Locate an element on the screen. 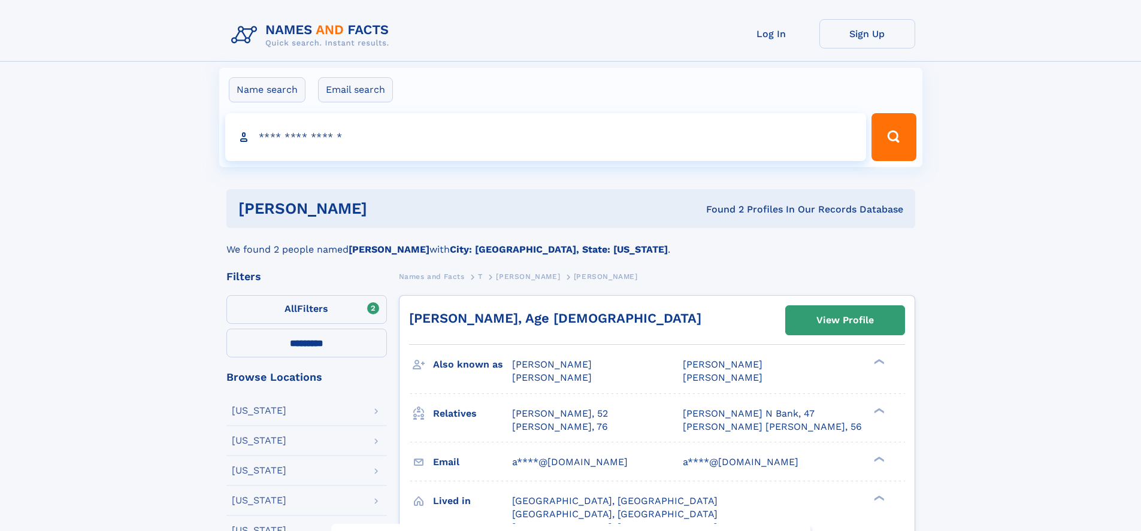 The width and height of the screenshot is (1141, 531). a: Log In is located at coordinates (771, 34).